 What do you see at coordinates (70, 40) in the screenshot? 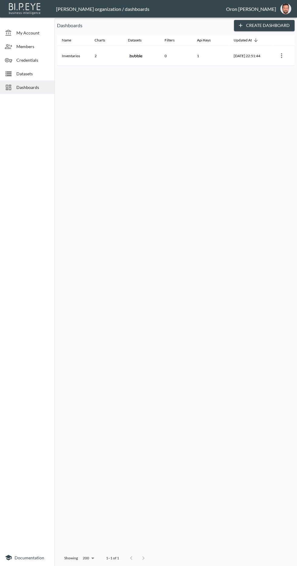
I see `span: Name` at bounding box center [70, 40].